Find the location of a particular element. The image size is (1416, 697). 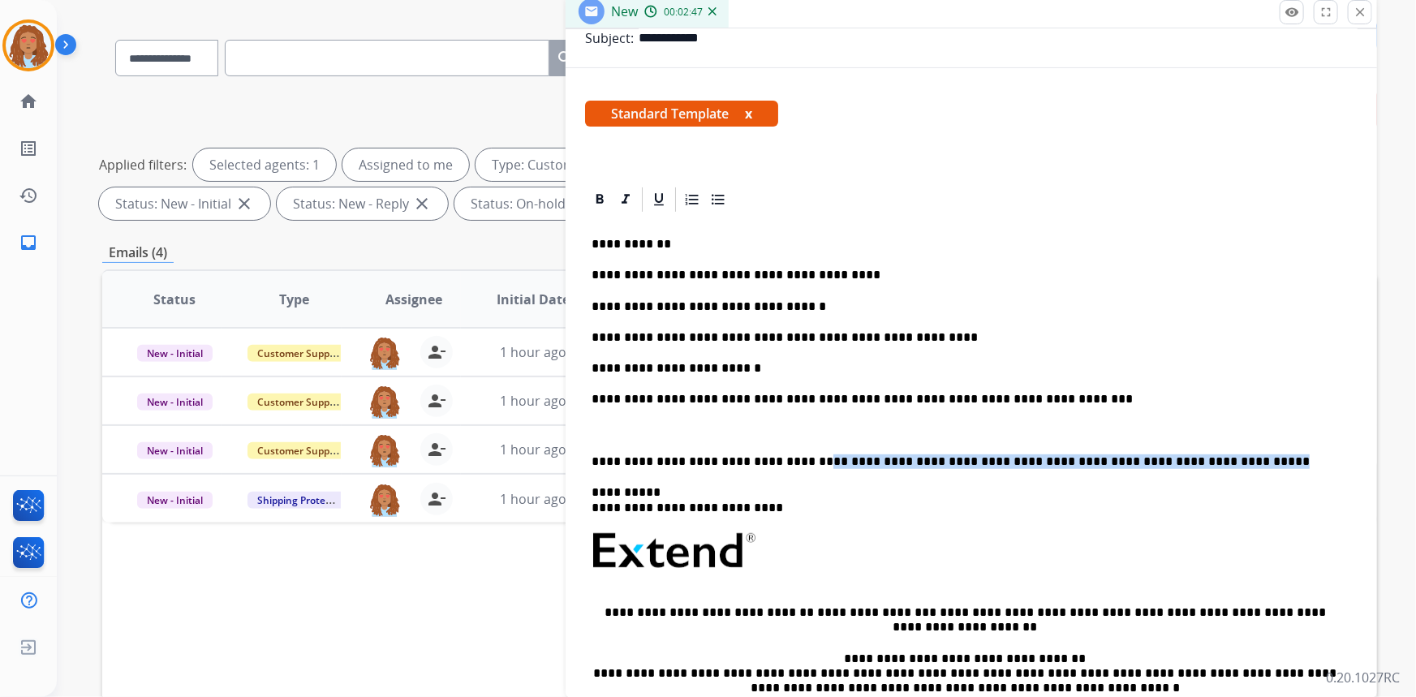

span: Standard Template is located at coordinates (682, 114).